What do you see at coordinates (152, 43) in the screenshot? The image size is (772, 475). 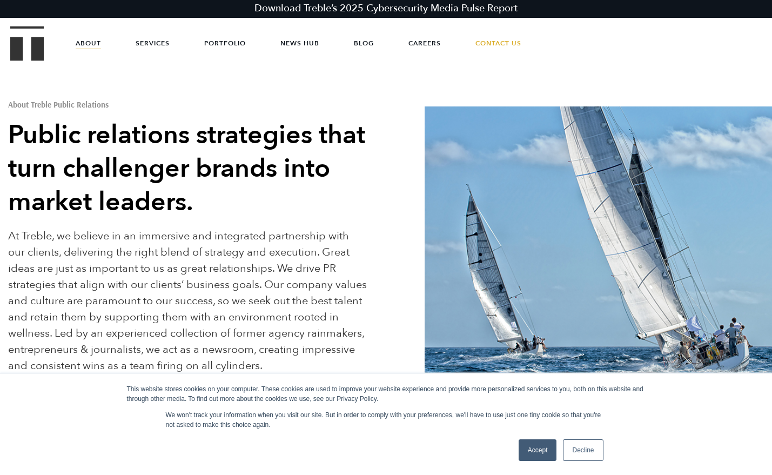 I see `a: Services` at bounding box center [152, 43].